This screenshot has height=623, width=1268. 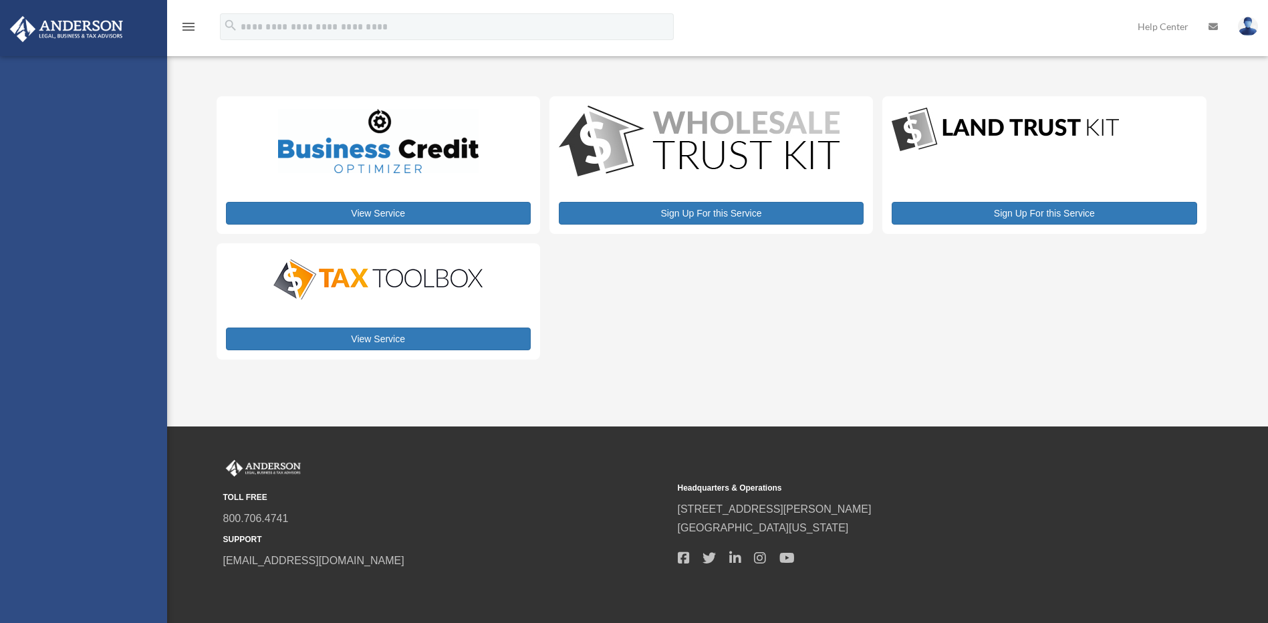 I want to click on small: TOLL FREE, so click(x=446, y=497).